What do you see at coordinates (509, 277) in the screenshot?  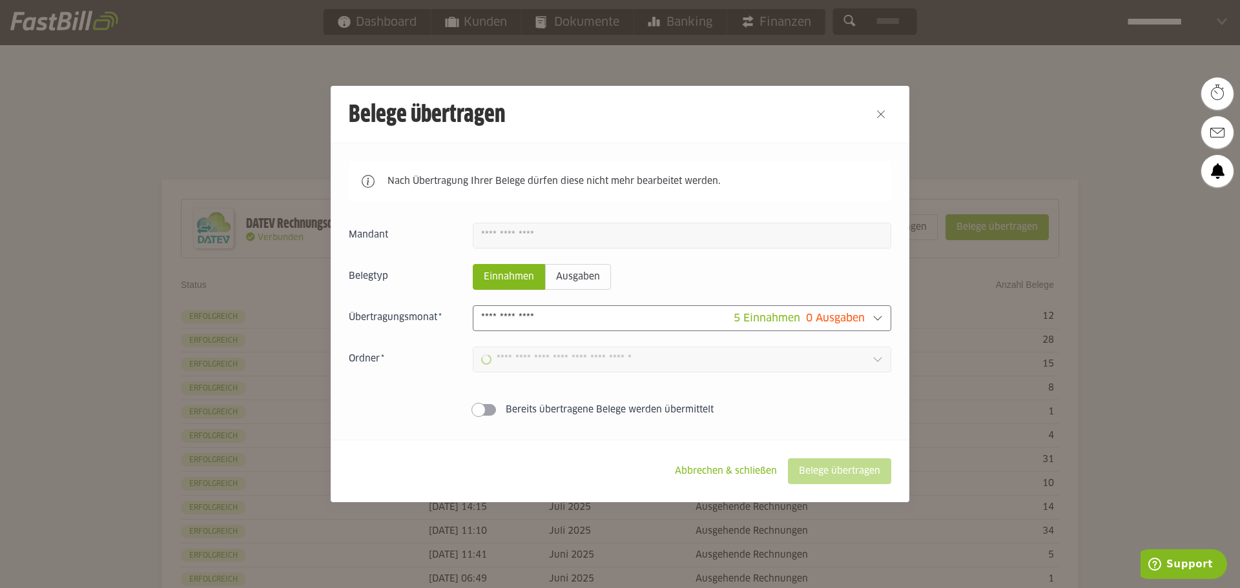 I see `sl-radio-button: Einnahmen` at bounding box center [509, 277].